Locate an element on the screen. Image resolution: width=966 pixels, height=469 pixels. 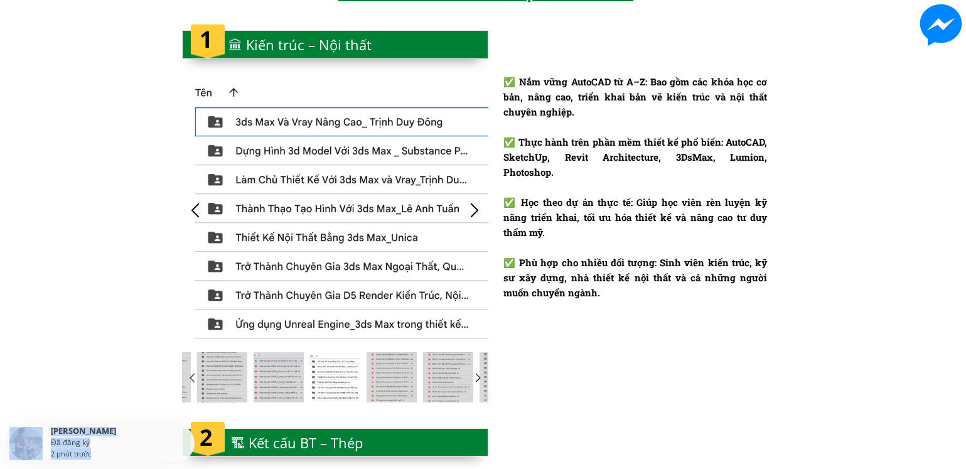
div: 🏗 Kết cấu BT – Thép is located at coordinates (304, 442).